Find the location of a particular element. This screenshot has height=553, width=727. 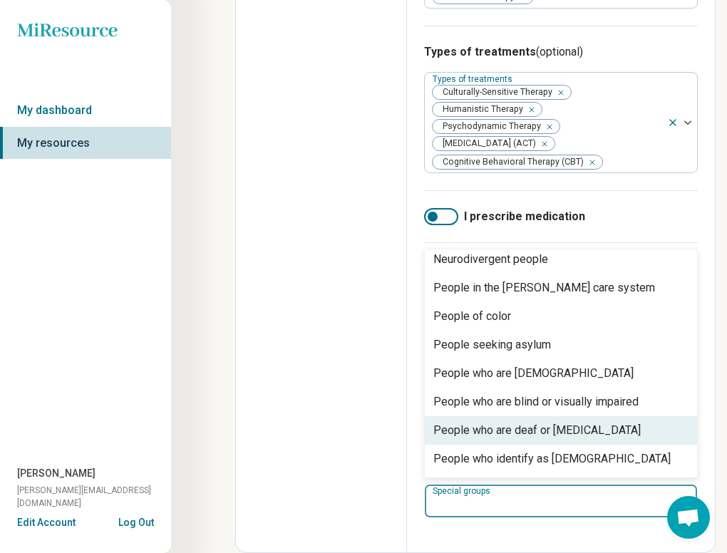

div: People of color is located at coordinates (472, 317).